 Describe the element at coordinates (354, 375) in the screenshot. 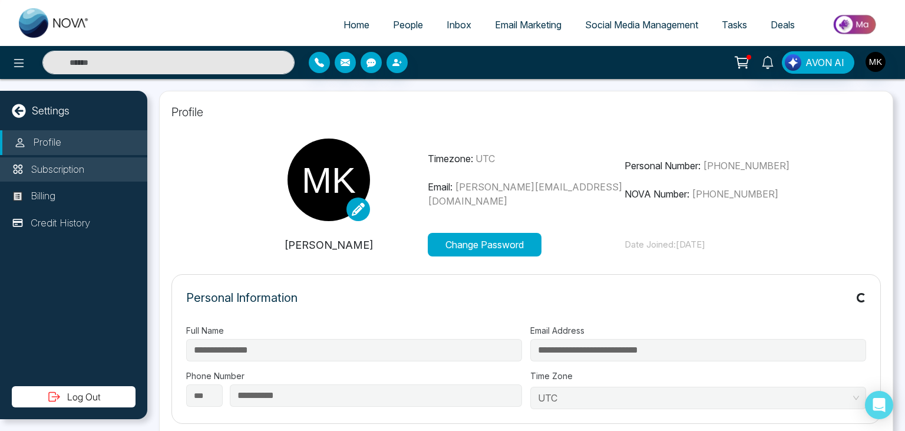

I see `label: Phone Number` at that location.